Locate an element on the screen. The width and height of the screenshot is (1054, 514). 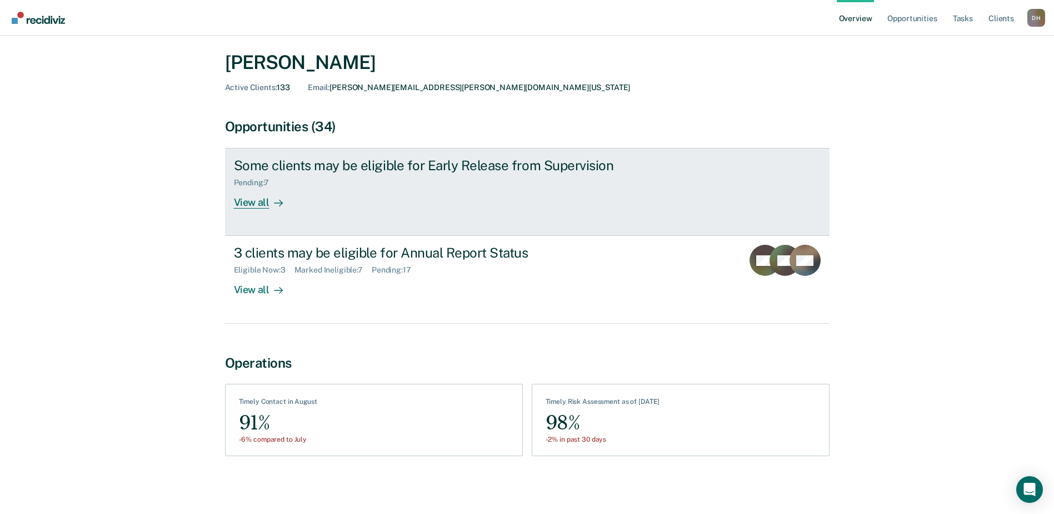
div: Some clients may be eligible for Early Release from Supervision is located at coordinates (429, 165).